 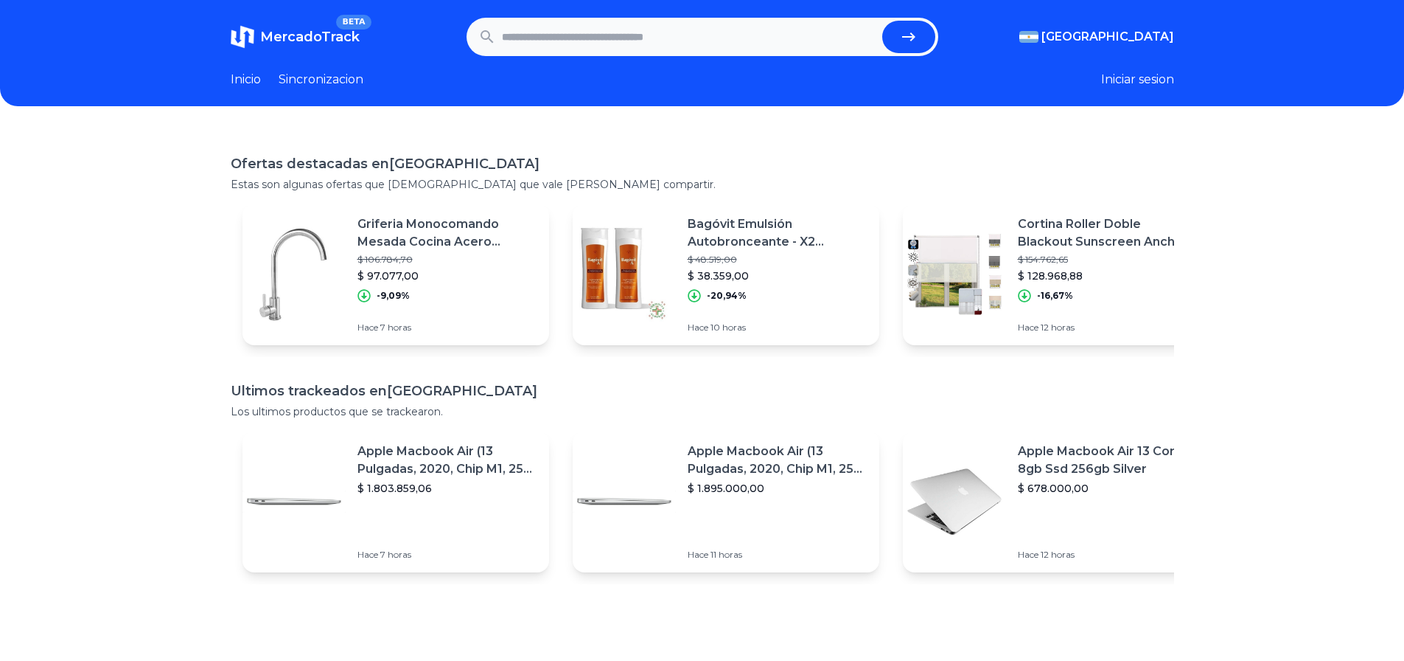 What do you see at coordinates (295, 37) in the screenshot?
I see `a: MercadoTrackBETA` at bounding box center [295, 37].